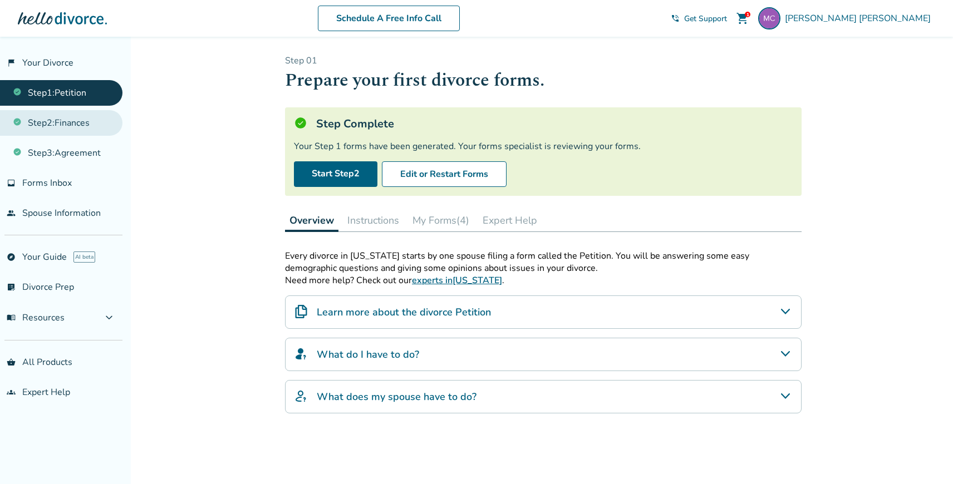 This screenshot has width=953, height=484. I want to click on span: people, so click(11, 213).